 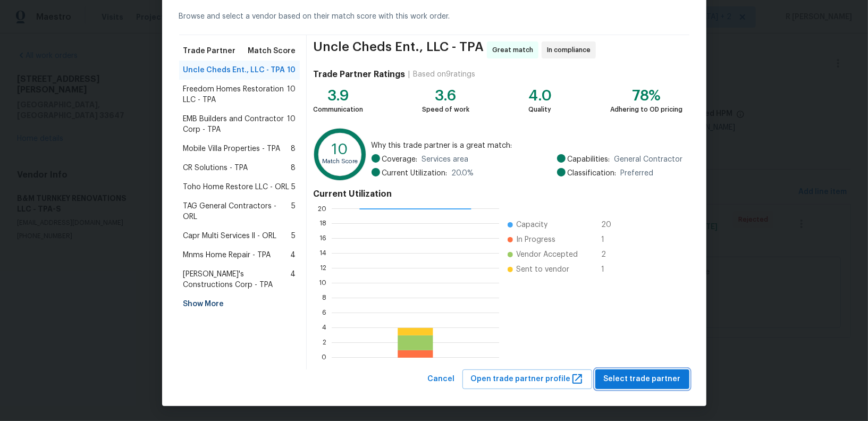 What do you see at coordinates (540, 96) in the screenshot?
I see `div: 4.0` at bounding box center [540, 96].